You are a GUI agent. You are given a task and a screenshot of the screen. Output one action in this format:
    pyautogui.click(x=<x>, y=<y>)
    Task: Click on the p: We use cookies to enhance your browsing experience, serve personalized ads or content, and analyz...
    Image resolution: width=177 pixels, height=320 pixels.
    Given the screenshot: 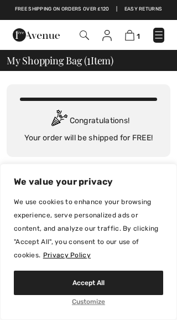 What is the action you would take?
    pyautogui.click(x=89, y=228)
    